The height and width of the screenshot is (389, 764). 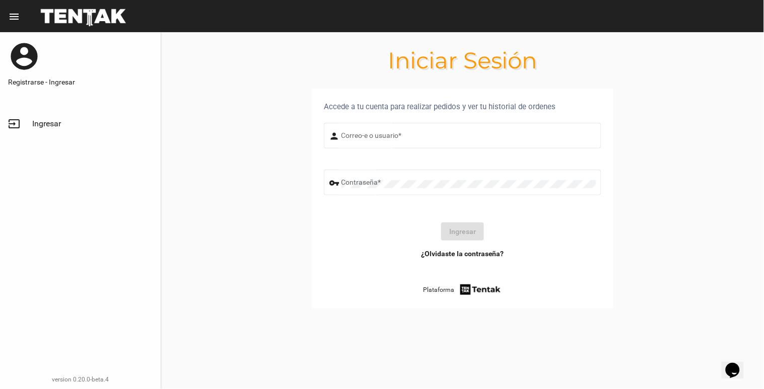 What do you see at coordinates (14, 17) in the screenshot?
I see `mat-icon: menu` at bounding box center [14, 17].